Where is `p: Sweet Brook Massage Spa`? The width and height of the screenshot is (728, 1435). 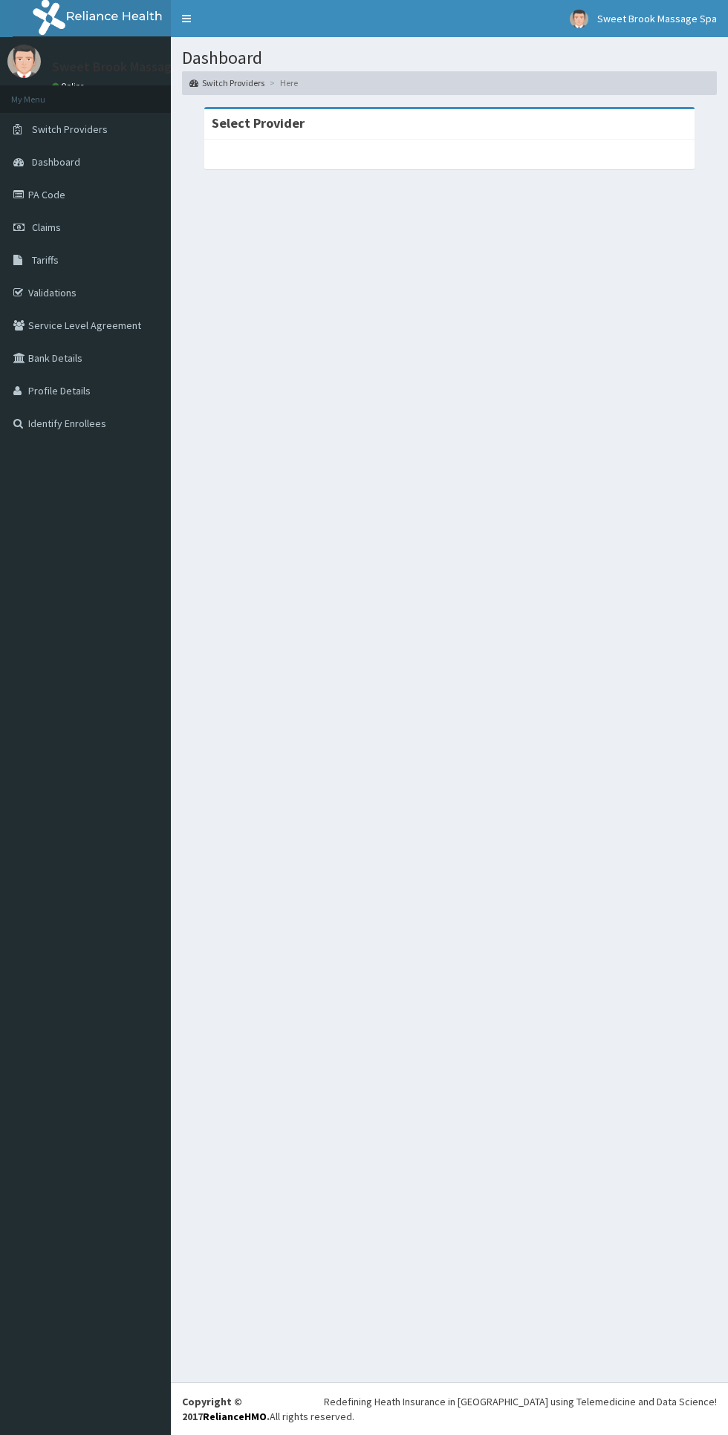
p: Sweet Brook Massage Spa is located at coordinates (128, 67).